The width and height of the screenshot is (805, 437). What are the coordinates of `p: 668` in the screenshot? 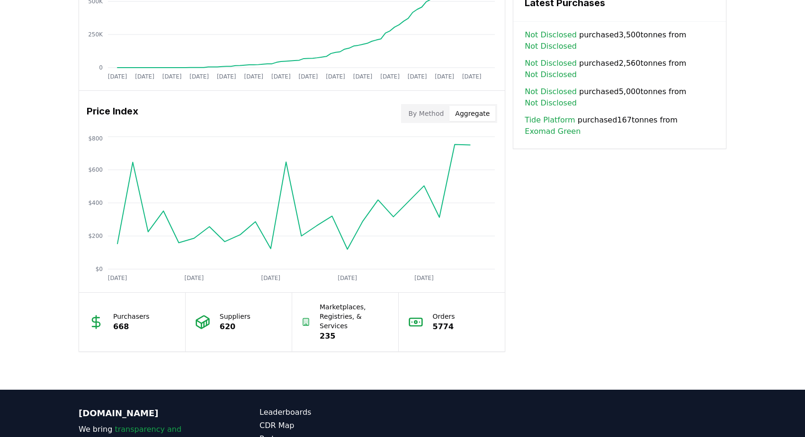 It's located at (131, 327).